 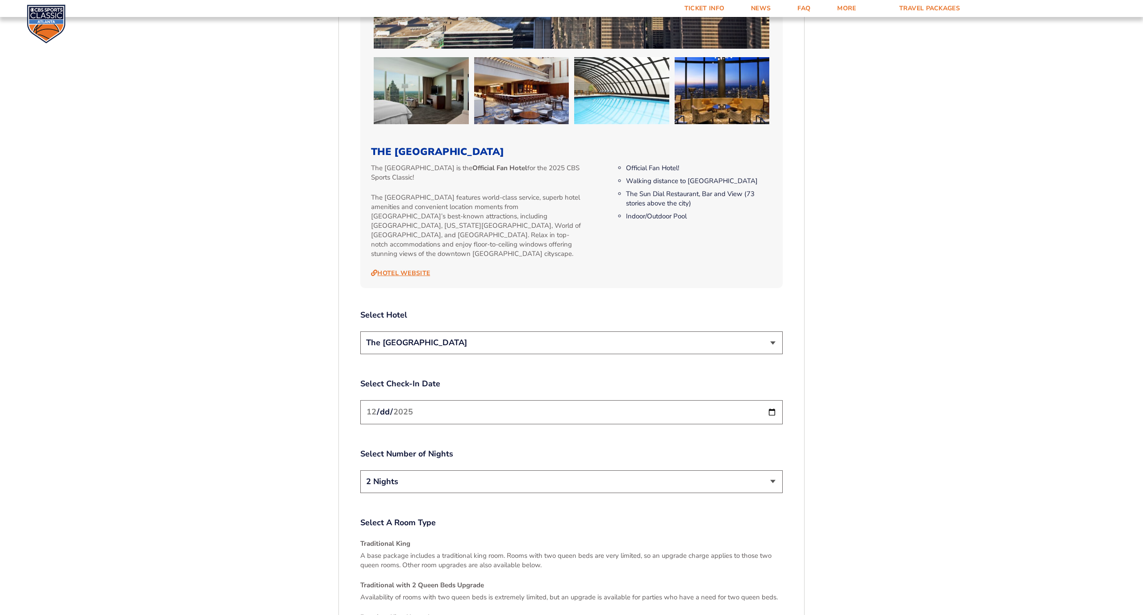 What do you see at coordinates (572, 597) in the screenshot?
I see `p: Availability of rooms with two queen beds is extremely limited, but an upgrade is available for p...` at bounding box center [572, 597].